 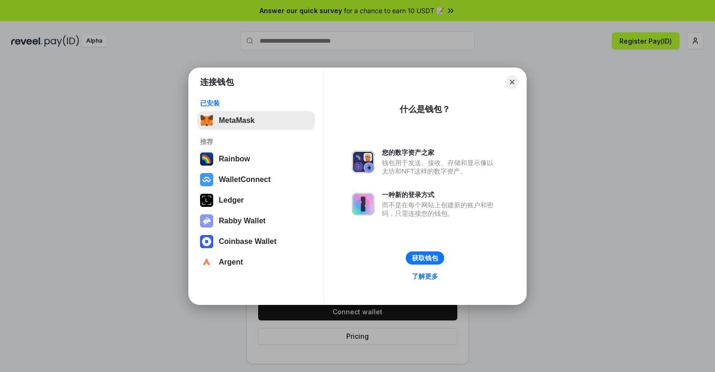 I want to click on div: 而不是在每个网站上创建新的账户和密码，只需连接您的钱包。, so click(x=440, y=209).